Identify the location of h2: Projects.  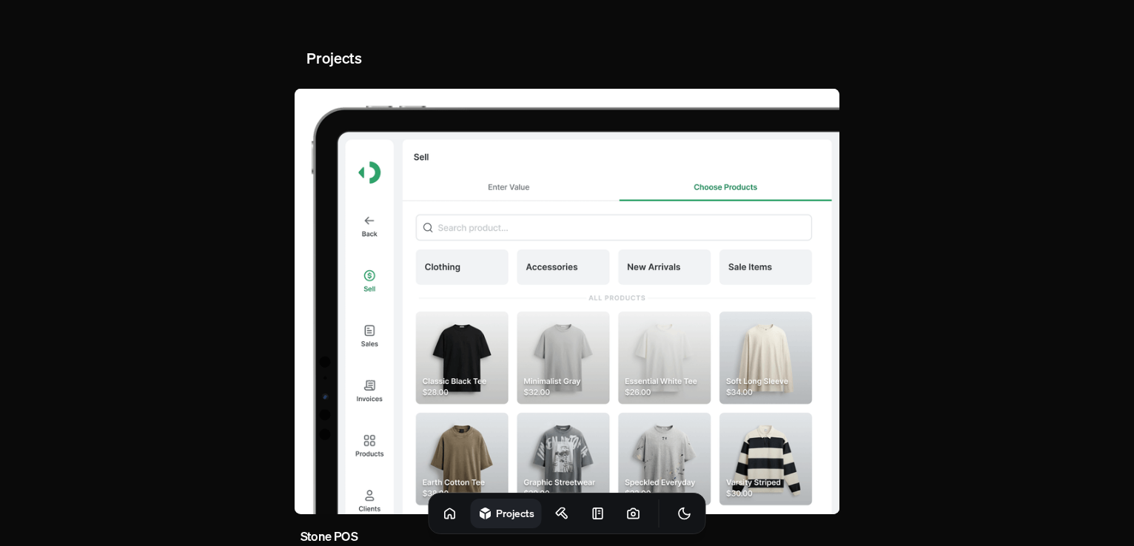
(334, 58).